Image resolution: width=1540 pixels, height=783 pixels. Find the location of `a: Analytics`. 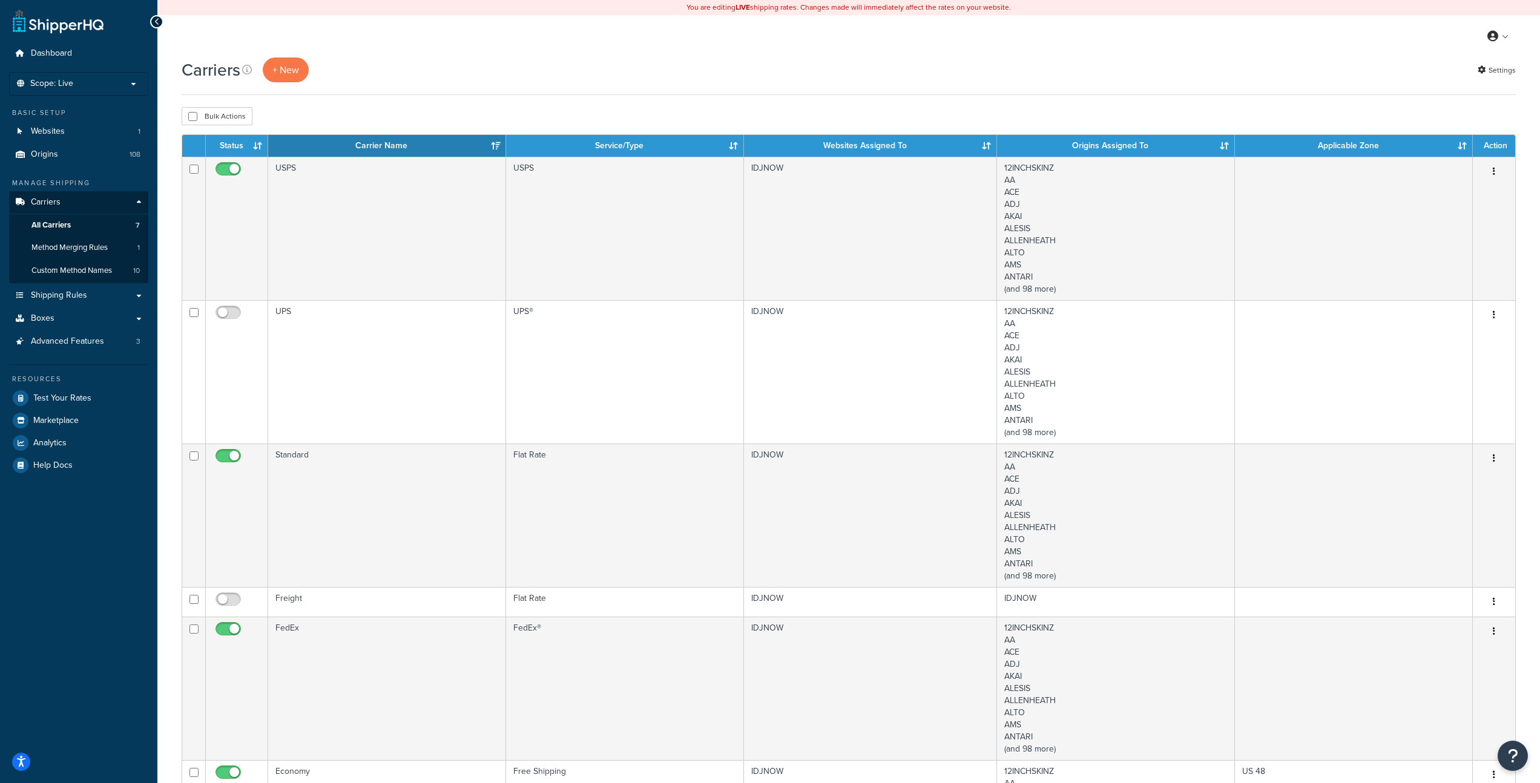

a: Analytics is located at coordinates (79, 443).